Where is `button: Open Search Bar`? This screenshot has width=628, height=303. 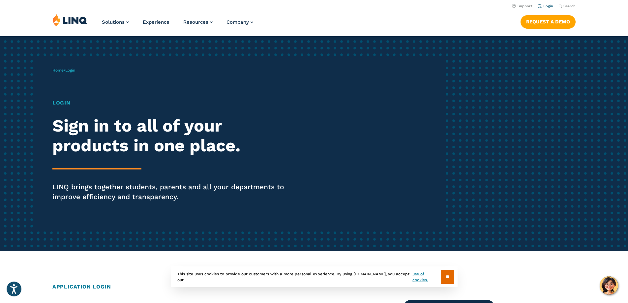 button: Open Search Bar is located at coordinates (567, 6).